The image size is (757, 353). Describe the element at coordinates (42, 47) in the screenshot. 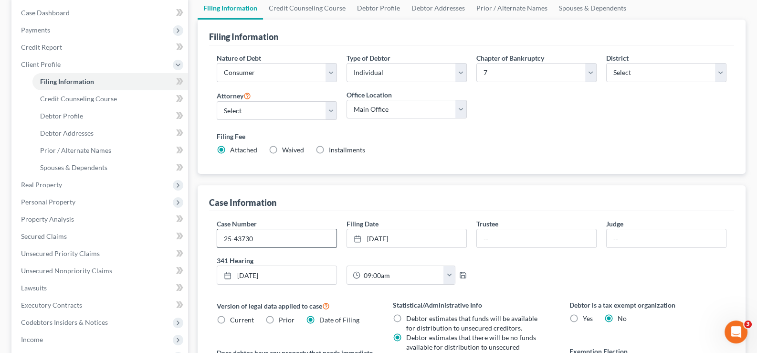

I see `span: Credit Report` at that location.